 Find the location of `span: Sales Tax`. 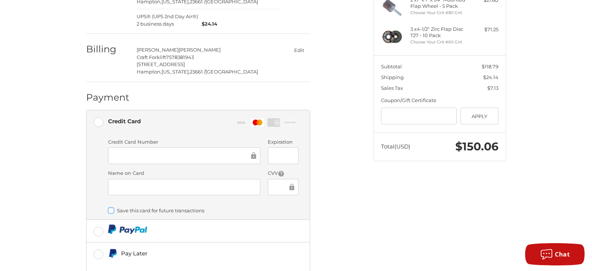

span: Sales Tax is located at coordinates (392, 88).